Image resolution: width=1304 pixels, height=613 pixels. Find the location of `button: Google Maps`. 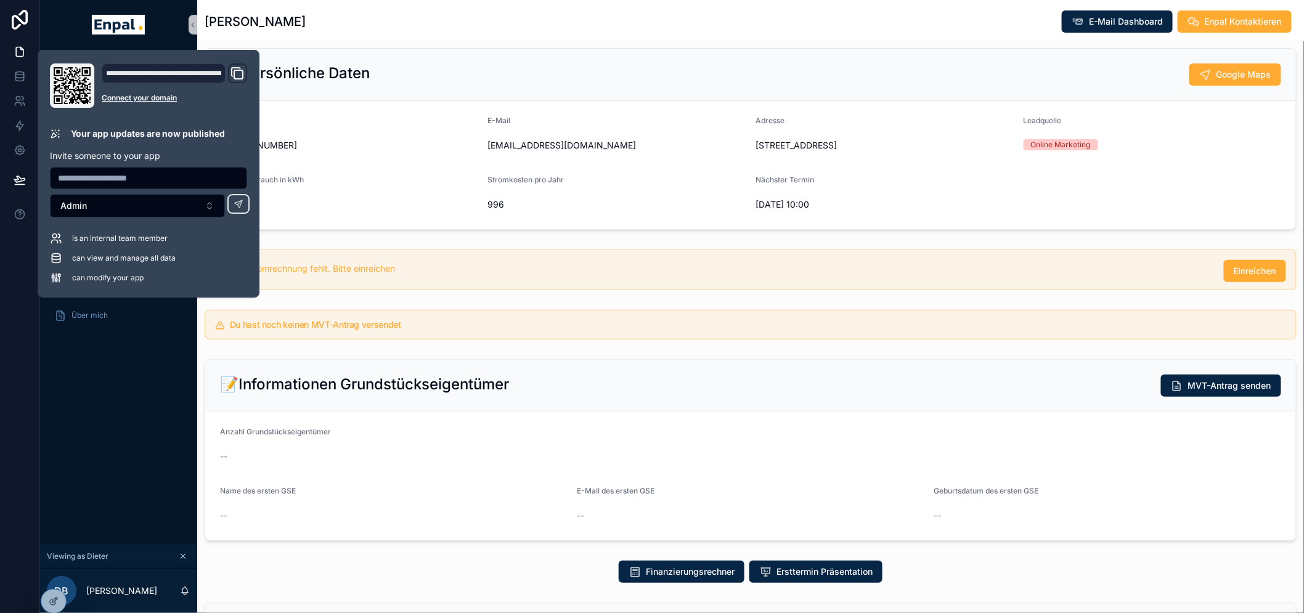

button: Google Maps is located at coordinates (1235, 75).